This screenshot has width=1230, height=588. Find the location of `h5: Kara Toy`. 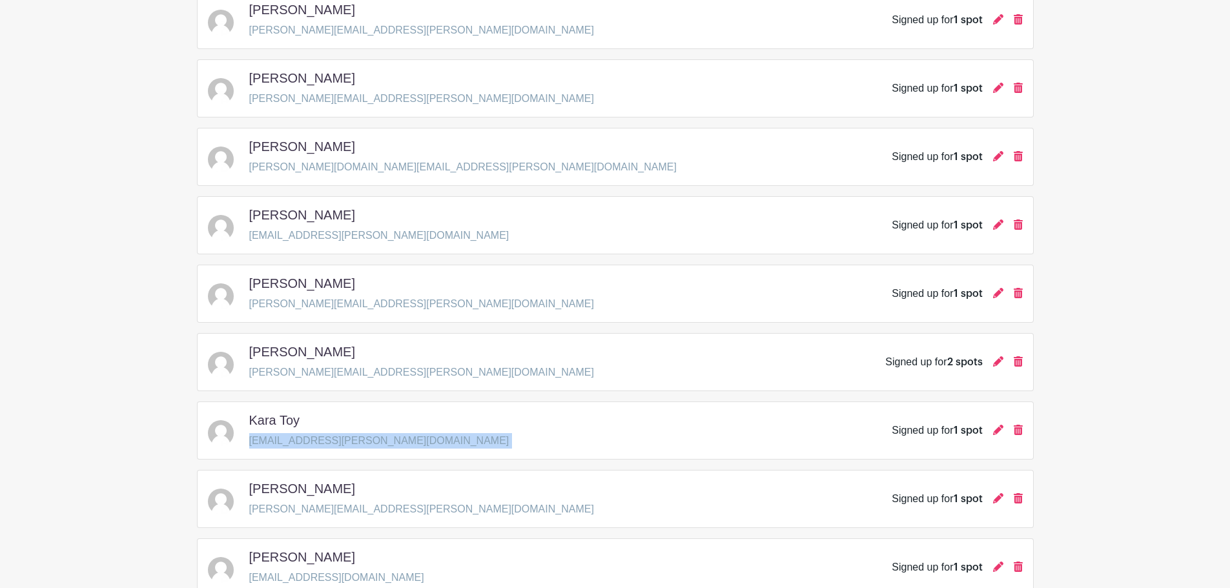

h5: Kara Toy is located at coordinates (274, 420).